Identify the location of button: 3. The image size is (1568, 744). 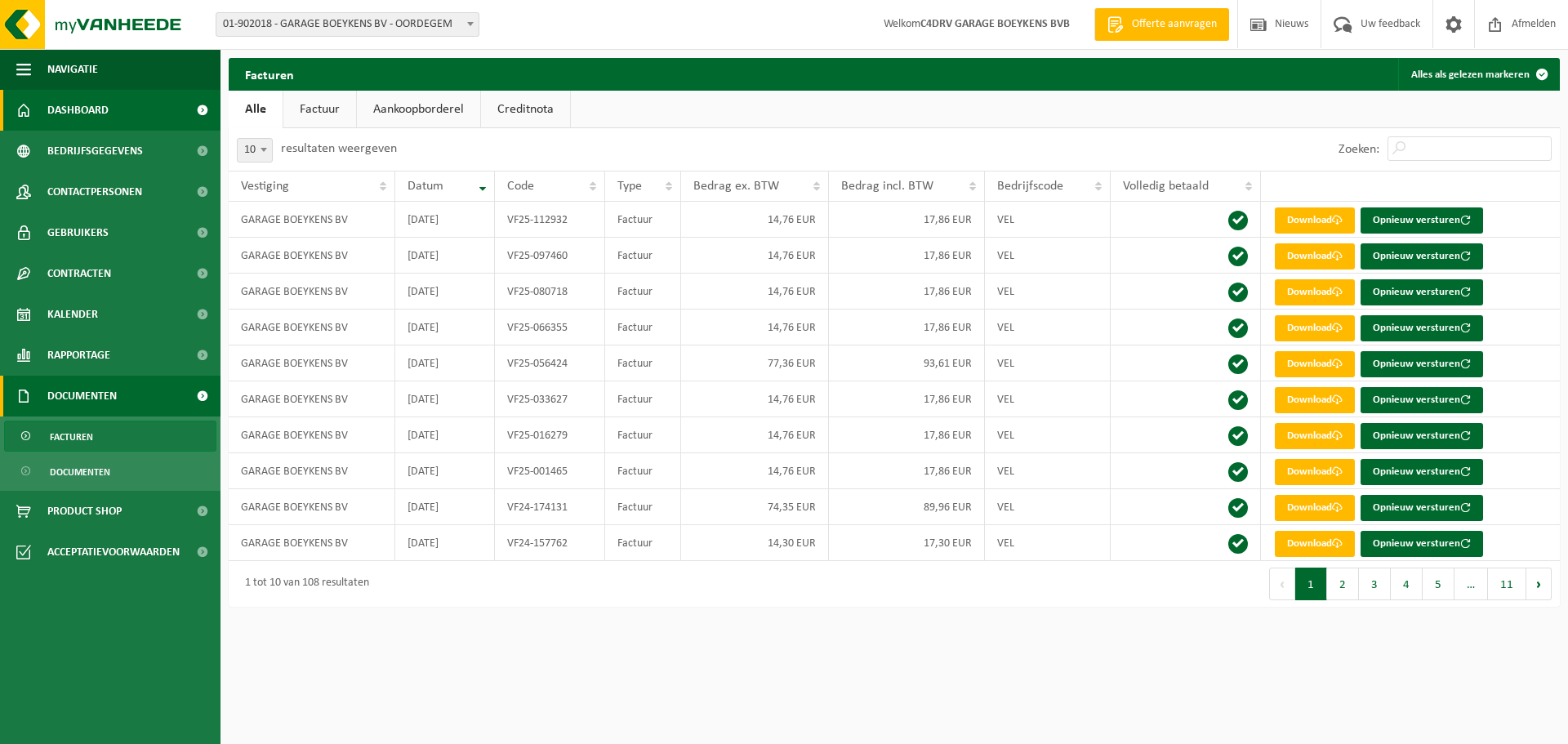
(1374, 584).